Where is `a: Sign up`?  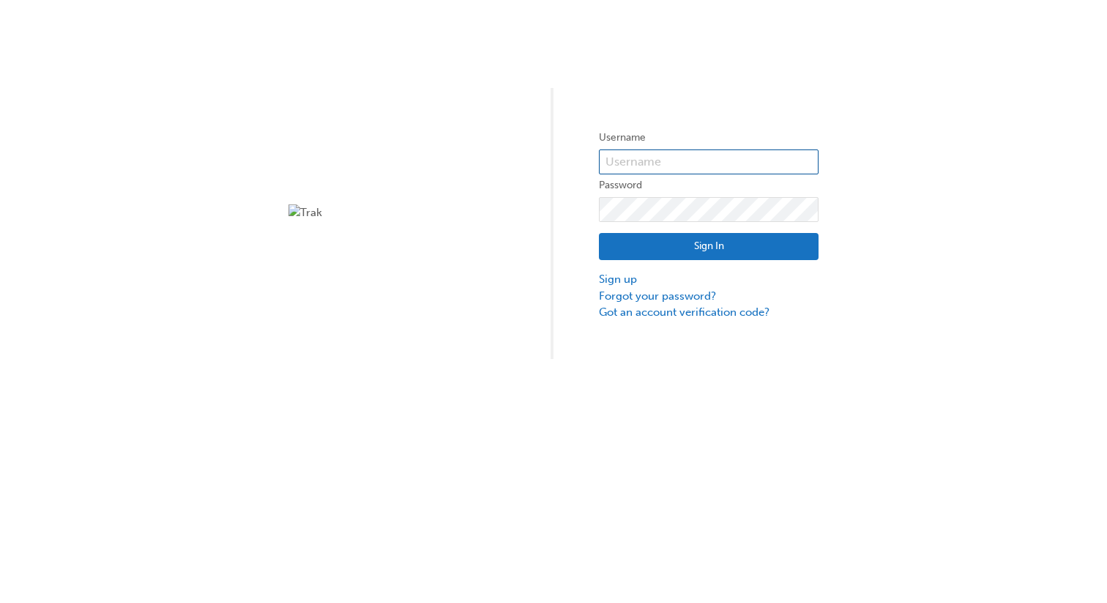 a: Sign up is located at coordinates (709, 279).